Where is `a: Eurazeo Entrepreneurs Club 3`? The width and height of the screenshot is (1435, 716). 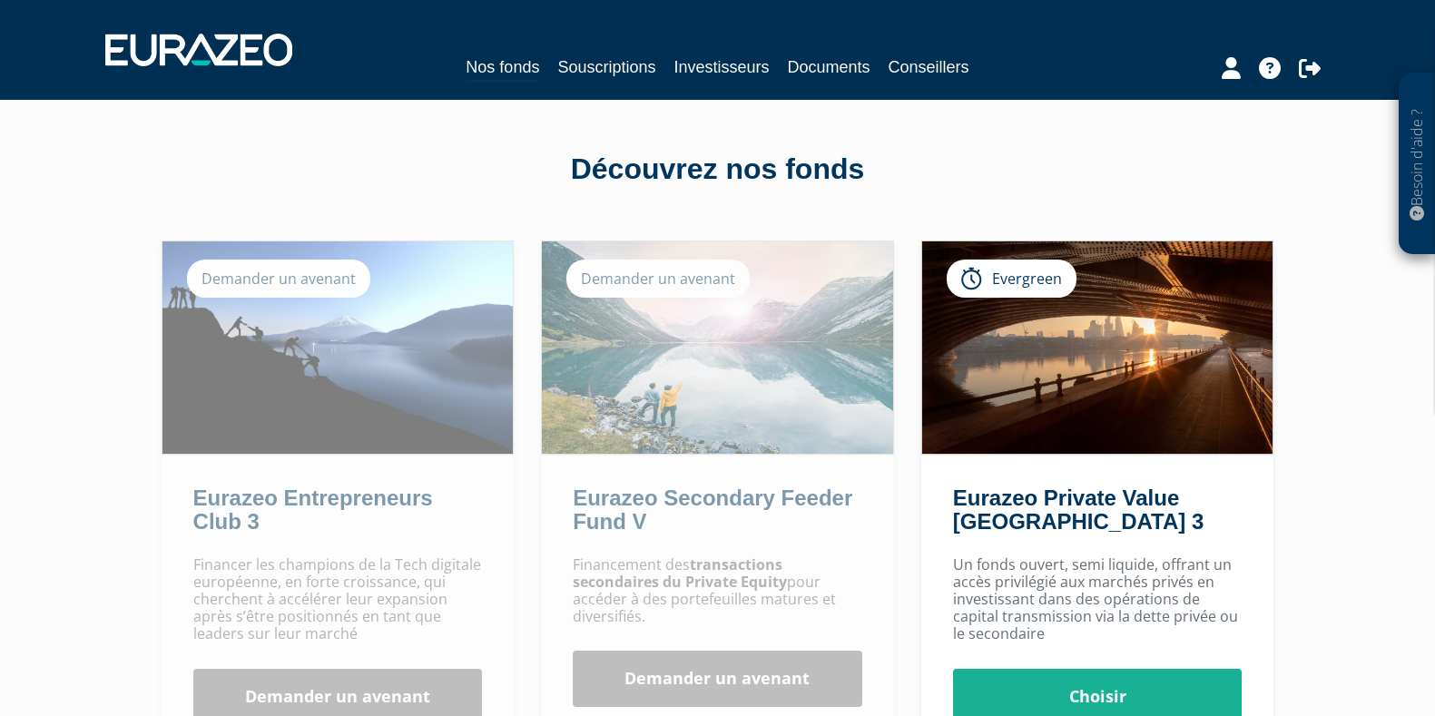
a: Eurazeo Entrepreneurs Club 3 is located at coordinates (313, 509).